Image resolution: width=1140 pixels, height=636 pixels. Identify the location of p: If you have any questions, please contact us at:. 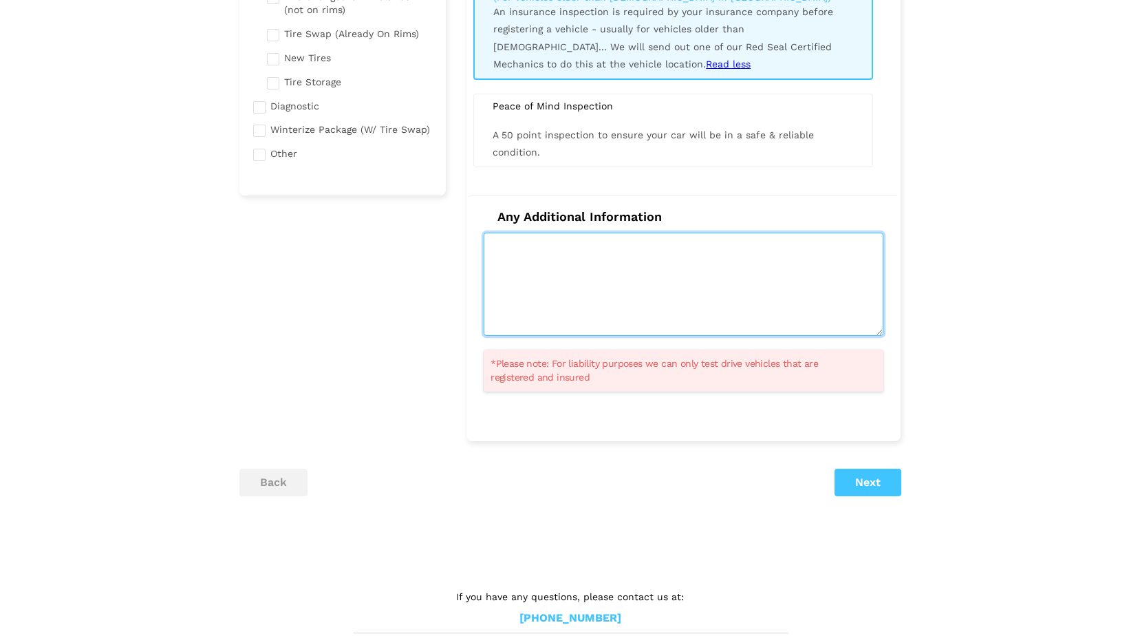
(570, 596).